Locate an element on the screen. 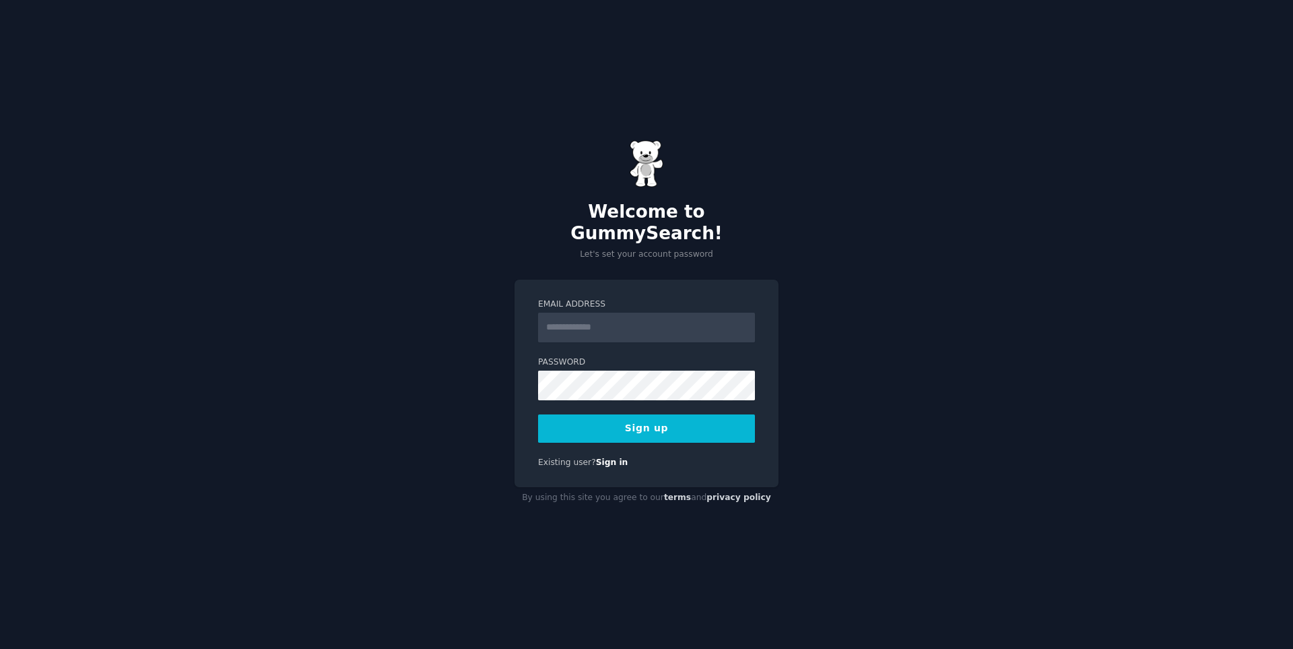 The height and width of the screenshot is (649, 1293). span: Existing user? is located at coordinates (567, 462).